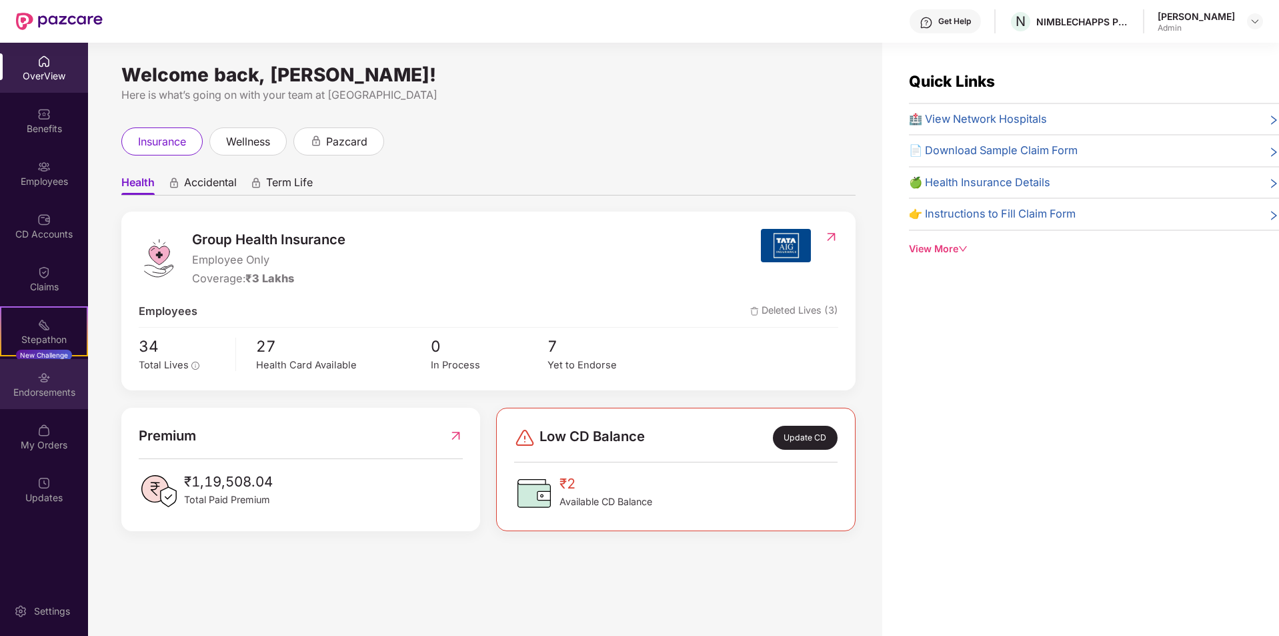  Describe the element at coordinates (269, 260) in the screenshot. I see `span: Employee Only` at that location.